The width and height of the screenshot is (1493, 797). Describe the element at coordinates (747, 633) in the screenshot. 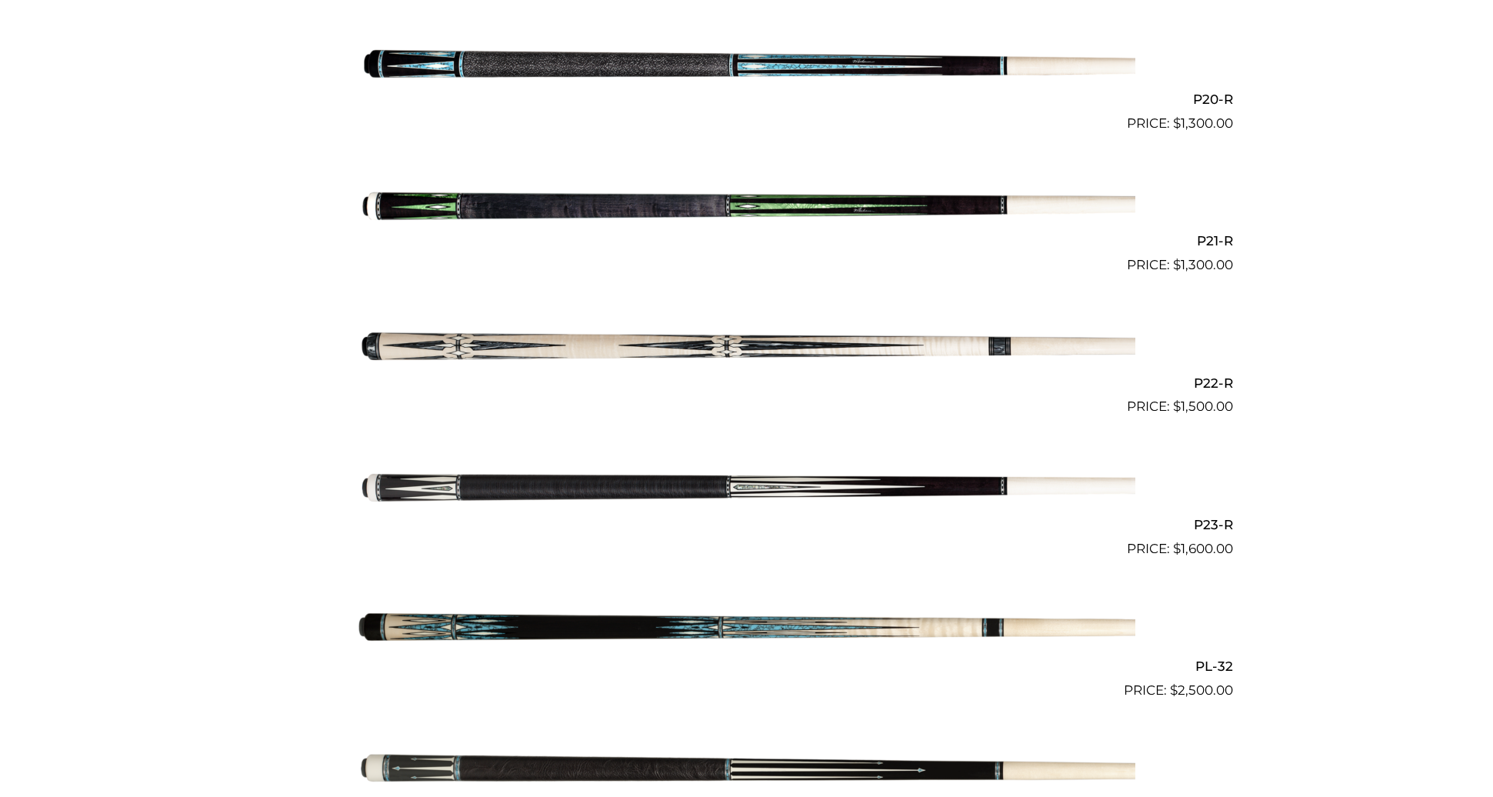

I see `a: PL-32 $2,500.00` at that location.